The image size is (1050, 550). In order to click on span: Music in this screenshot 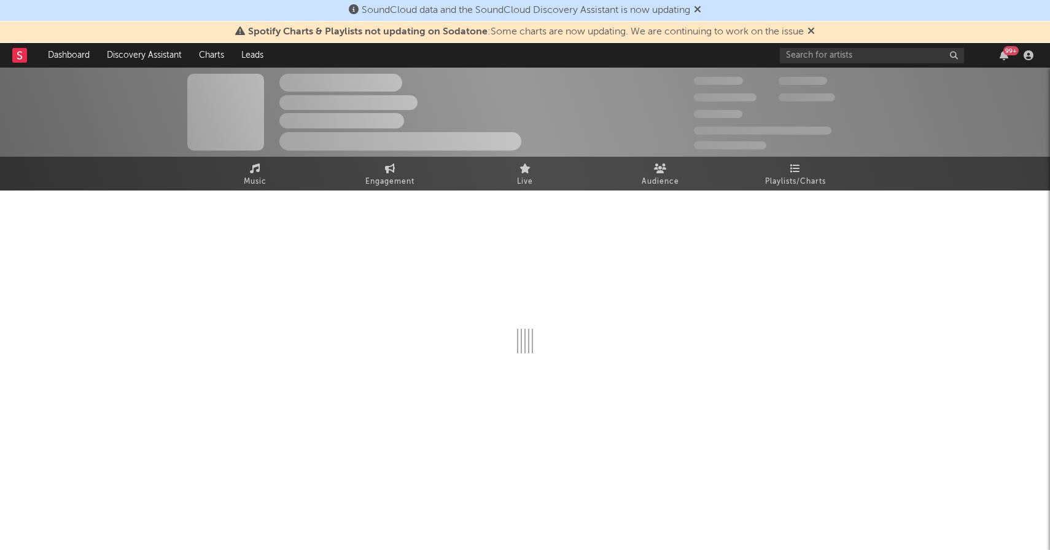, I will do `click(255, 182)`.